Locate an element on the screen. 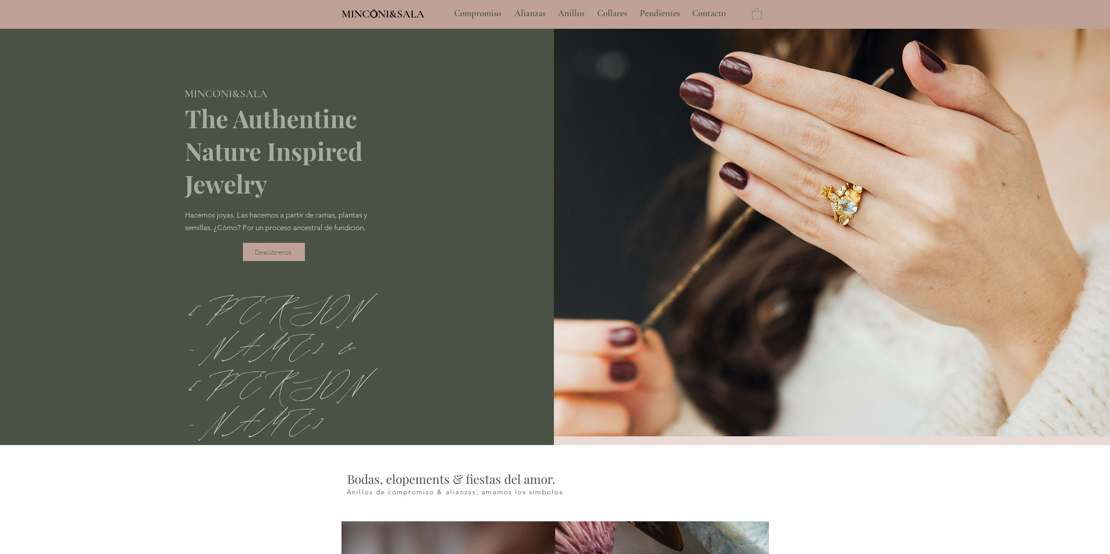  a: Collares is located at coordinates (612, 14).